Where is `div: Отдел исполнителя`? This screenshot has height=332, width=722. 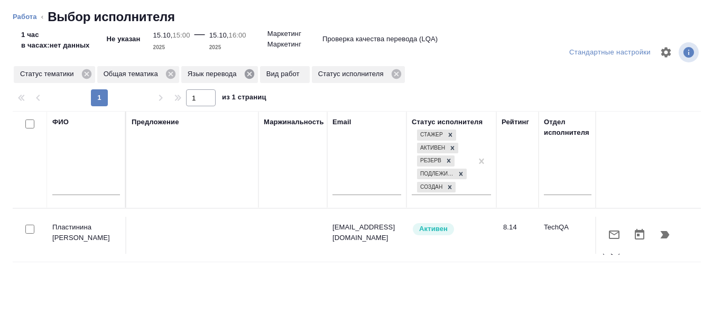 div: Отдел исполнителя is located at coordinates (568, 127).